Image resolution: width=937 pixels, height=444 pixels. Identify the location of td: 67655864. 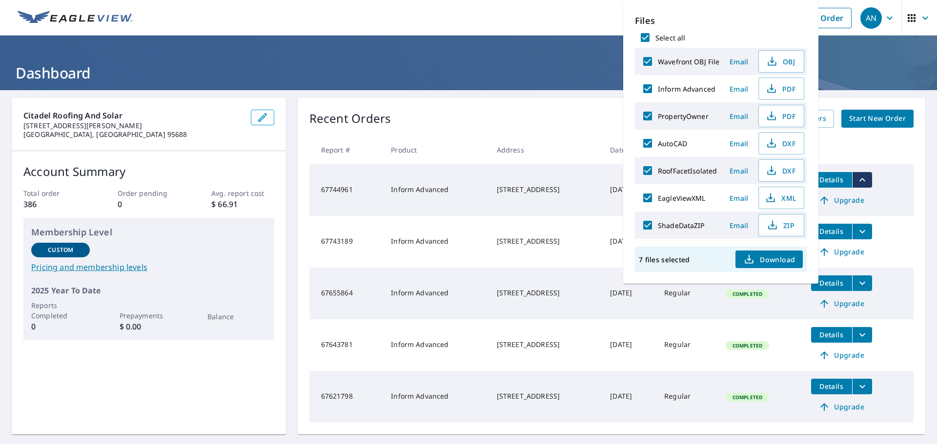
(346, 294).